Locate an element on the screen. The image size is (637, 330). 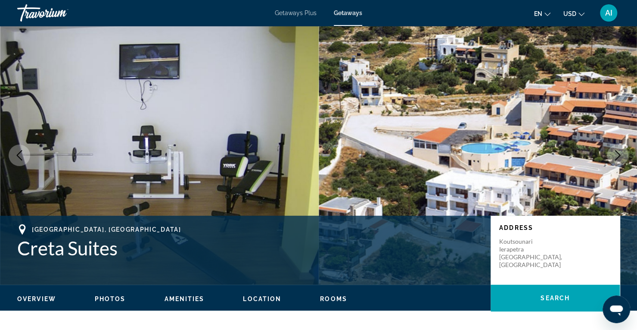
span: Overview is located at coordinates (37, 299).